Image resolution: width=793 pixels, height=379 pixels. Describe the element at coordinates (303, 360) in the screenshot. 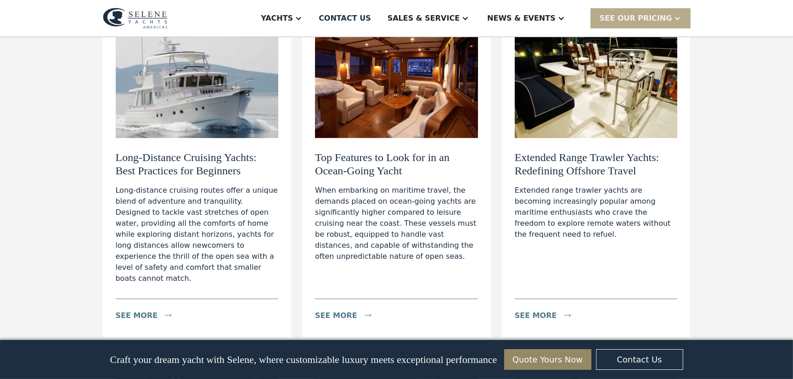

I see `p: Craft your dream yacht with Selene, where customizable luxury meets exceptional performance` at that location.